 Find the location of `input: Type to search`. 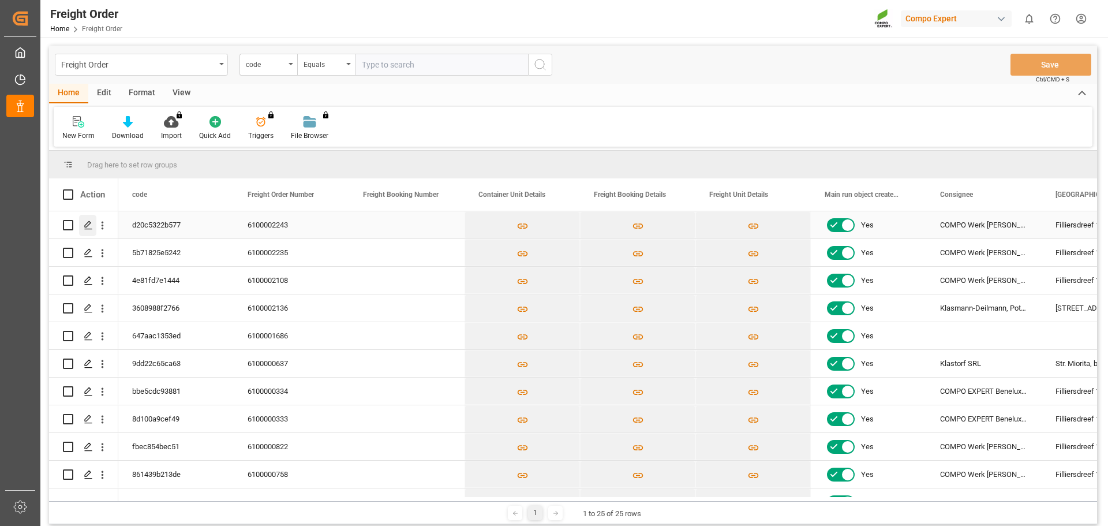

input: Type to search is located at coordinates (441, 65).